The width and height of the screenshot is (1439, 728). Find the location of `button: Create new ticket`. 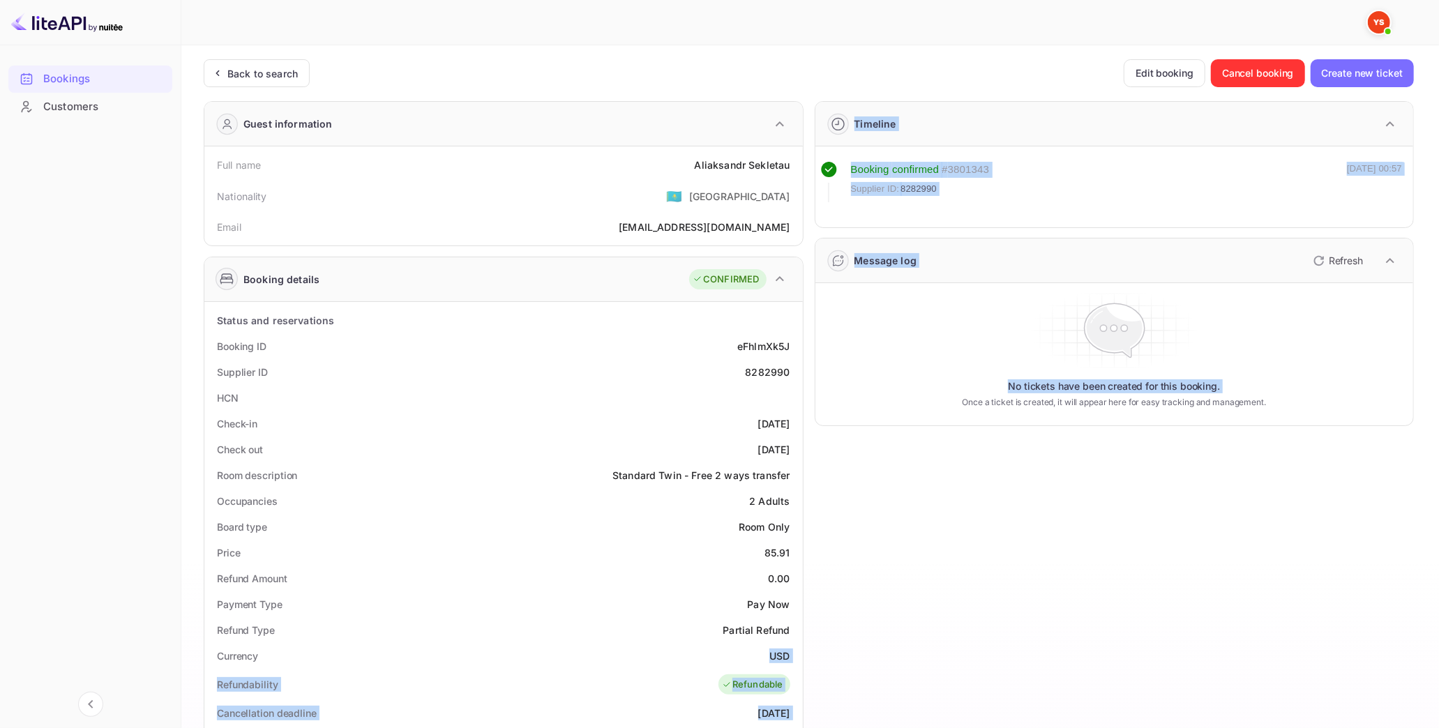

button: Create new ticket is located at coordinates (1362, 73).